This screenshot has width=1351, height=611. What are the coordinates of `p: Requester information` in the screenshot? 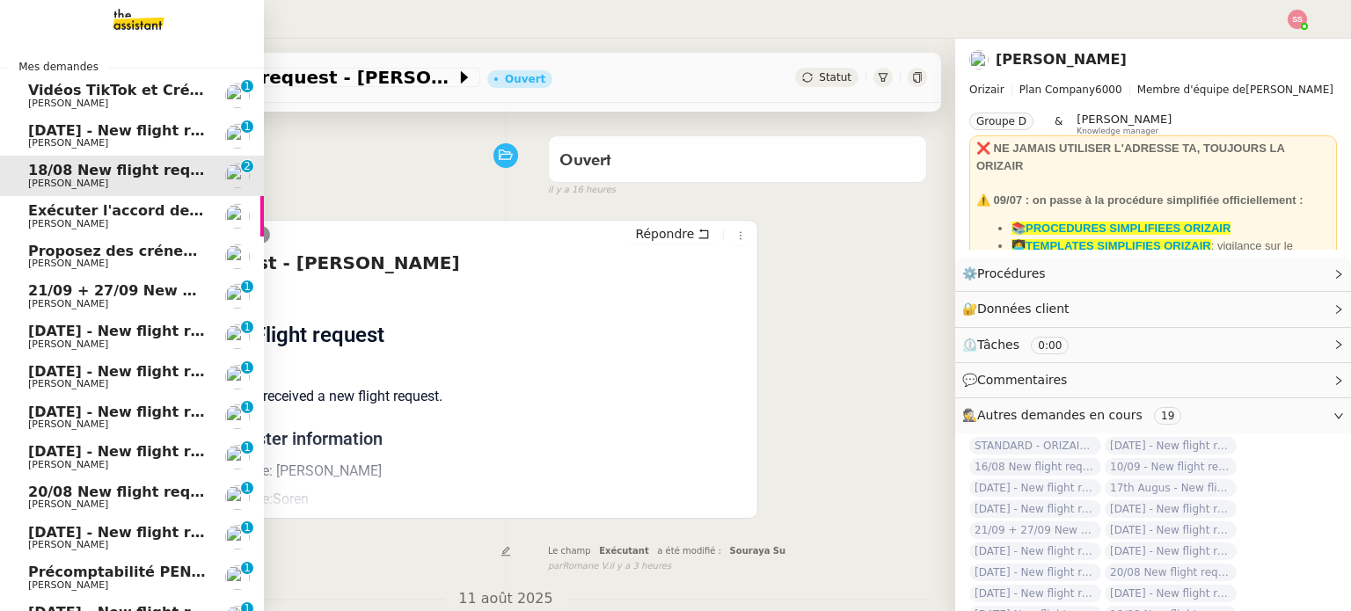 It's located at (421, 439).